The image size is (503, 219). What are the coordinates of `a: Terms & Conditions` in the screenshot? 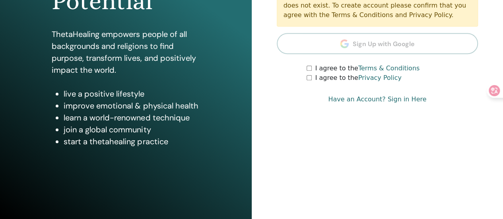 It's located at (389, 68).